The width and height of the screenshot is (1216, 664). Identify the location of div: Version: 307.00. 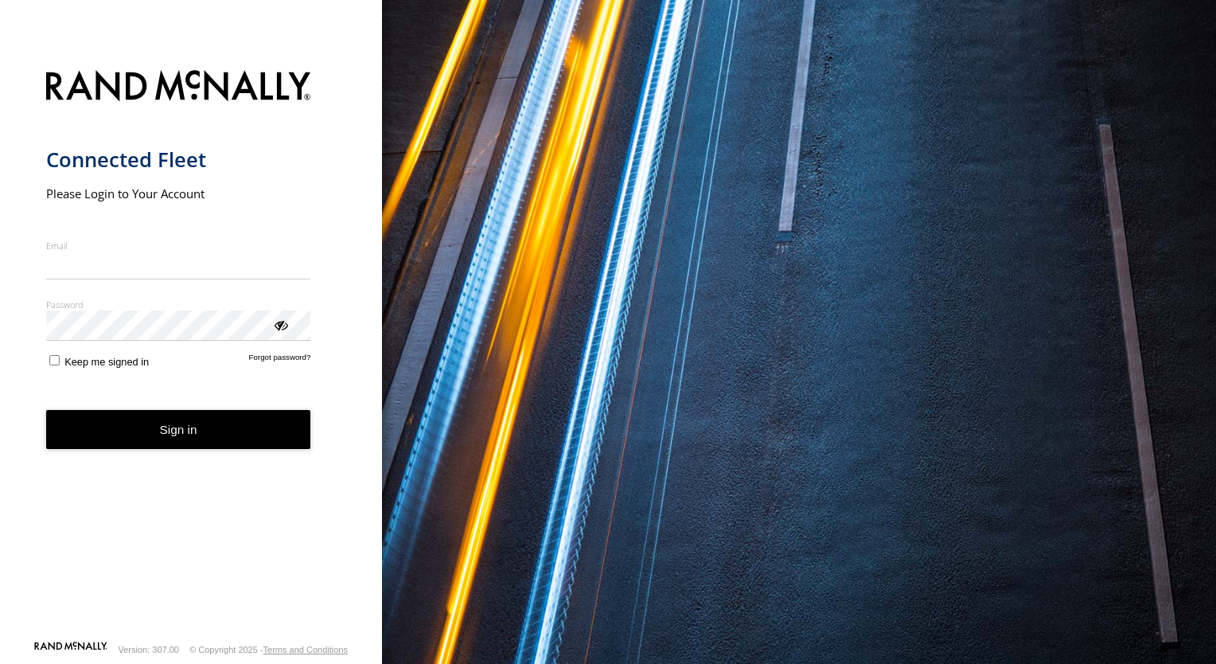
(149, 649).